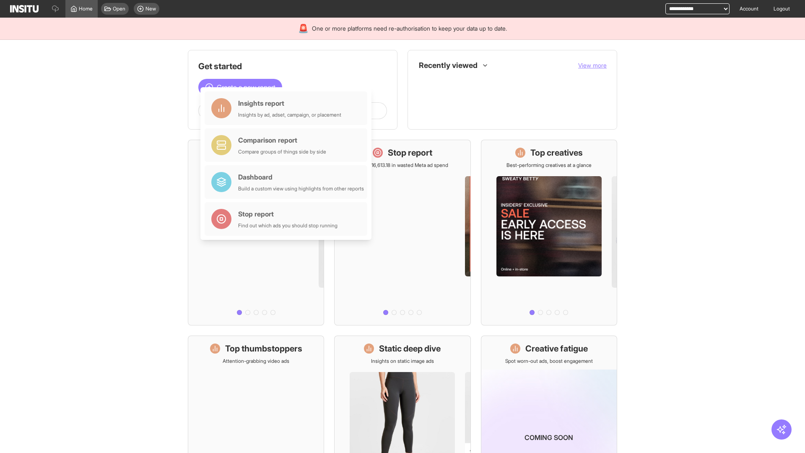 This screenshot has height=453, width=805. I want to click on div: Compare groups of things side by side, so click(282, 152).